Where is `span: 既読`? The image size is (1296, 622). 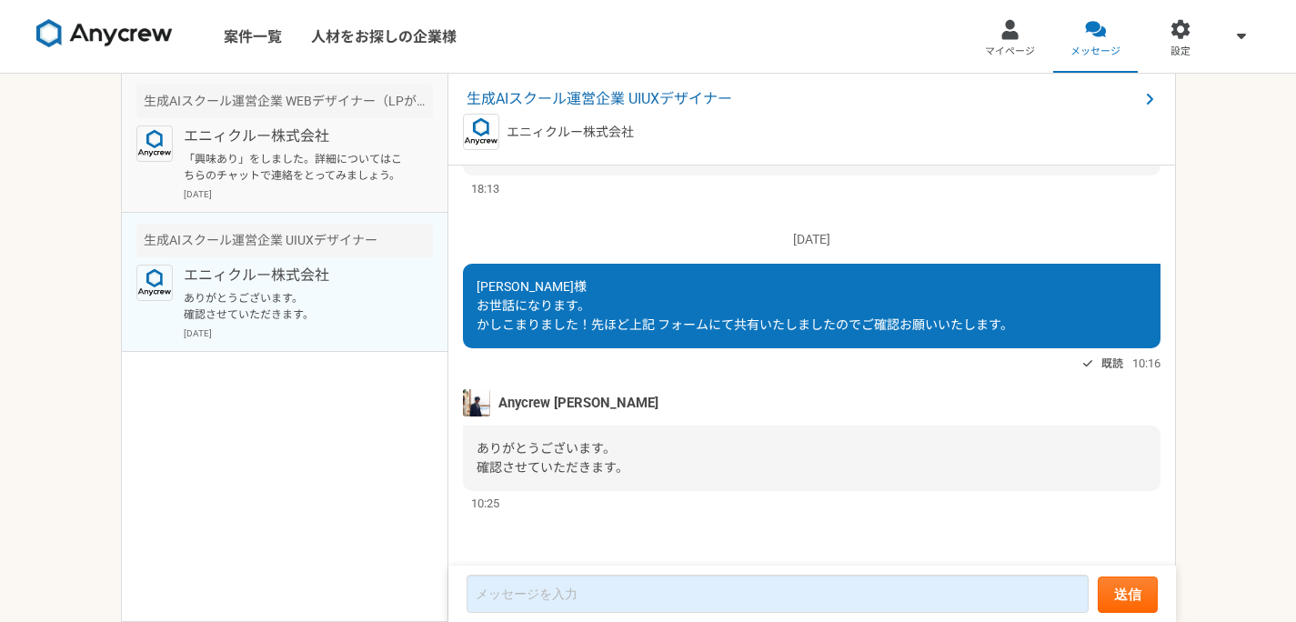 span: 既読 is located at coordinates (1112, 364).